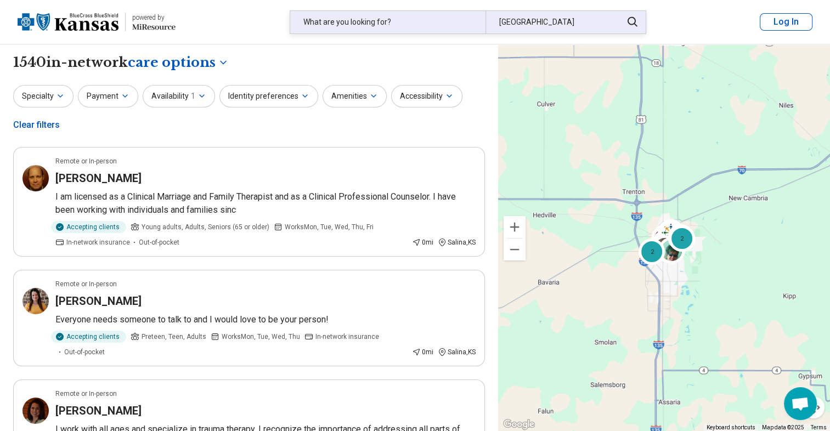  Describe the element at coordinates (800, 404) in the screenshot. I see `div: Open chat` at that location.